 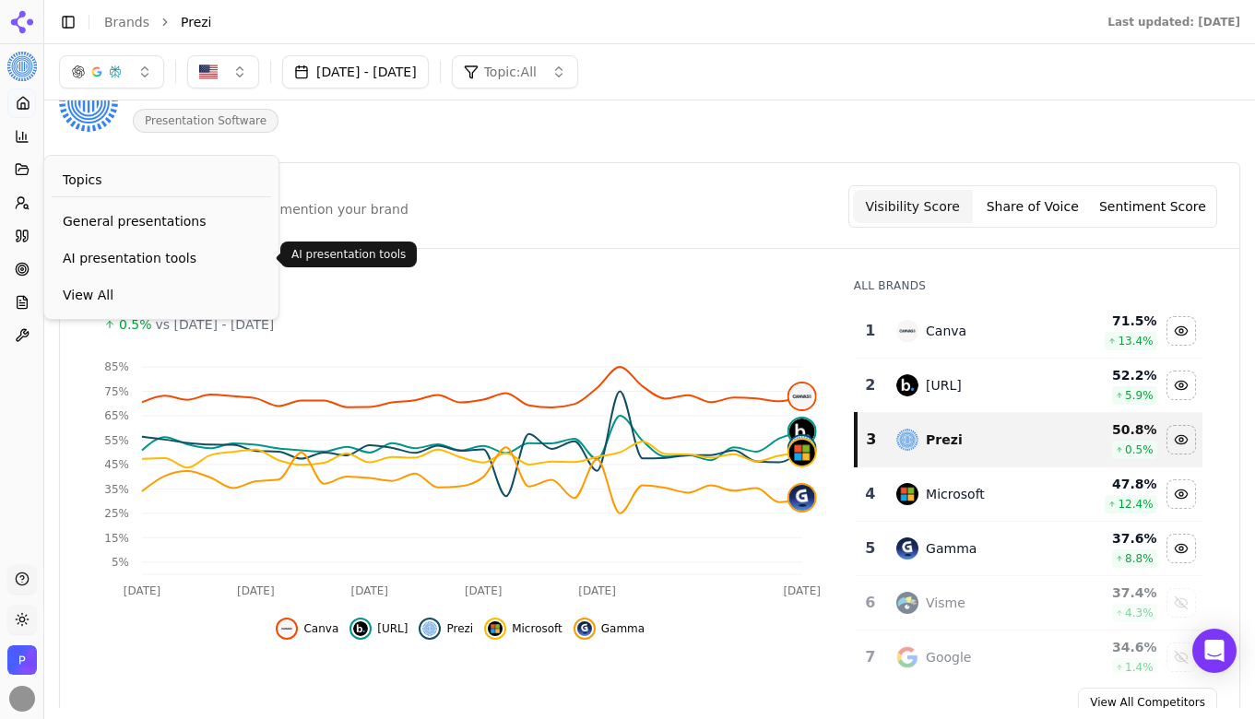 I want to click on span: 8.8 %, so click(x=1139, y=559).